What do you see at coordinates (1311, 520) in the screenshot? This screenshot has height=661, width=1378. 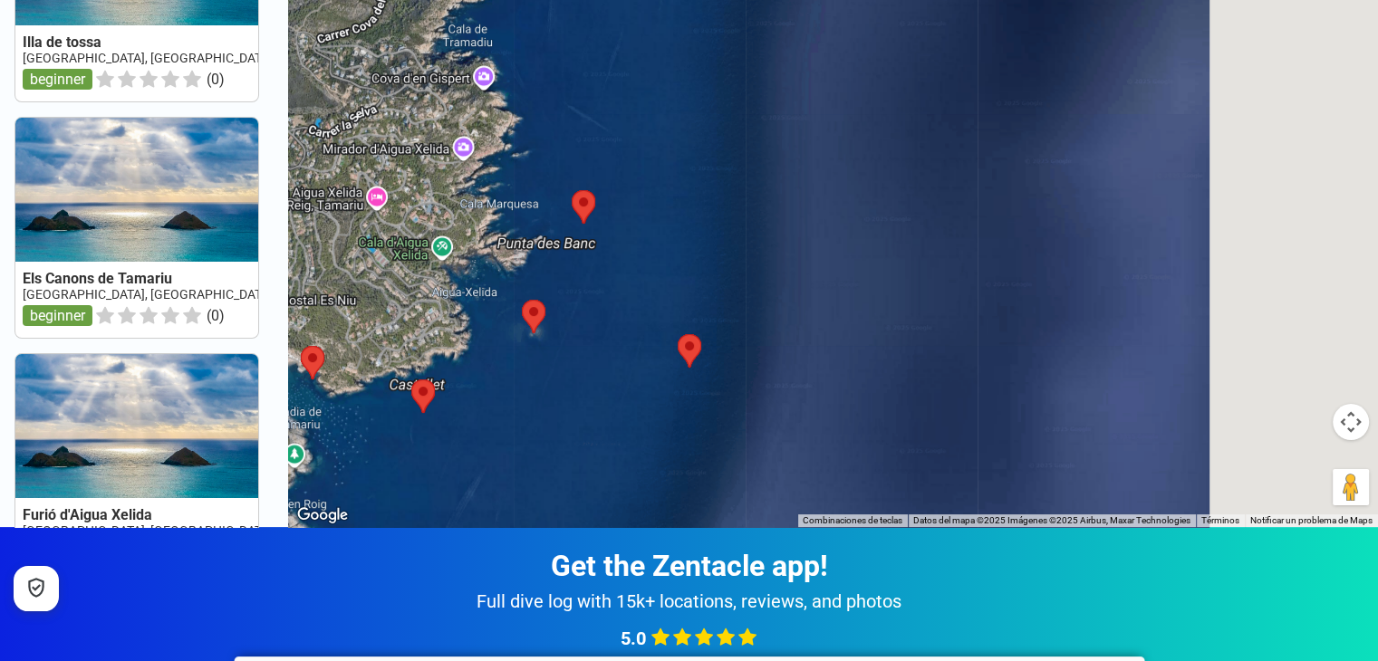 I see `a: Notificar un problema de Maps` at bounding box center [1311, 520].